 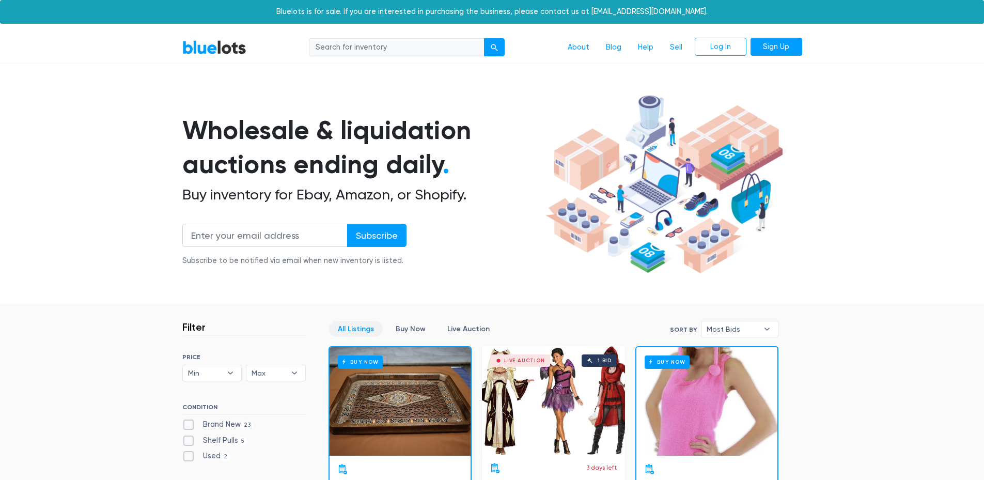 I want to click on h1: Wholesale & liquidation auctions ending daily, so click(x=362, y=147).